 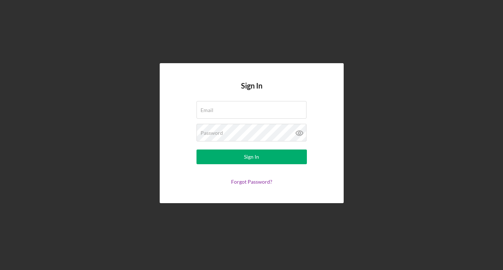 What do you see at coordinates (252, 91) in the screenshot?
I see `h4: Sign In` at bounding box center [252, 91].